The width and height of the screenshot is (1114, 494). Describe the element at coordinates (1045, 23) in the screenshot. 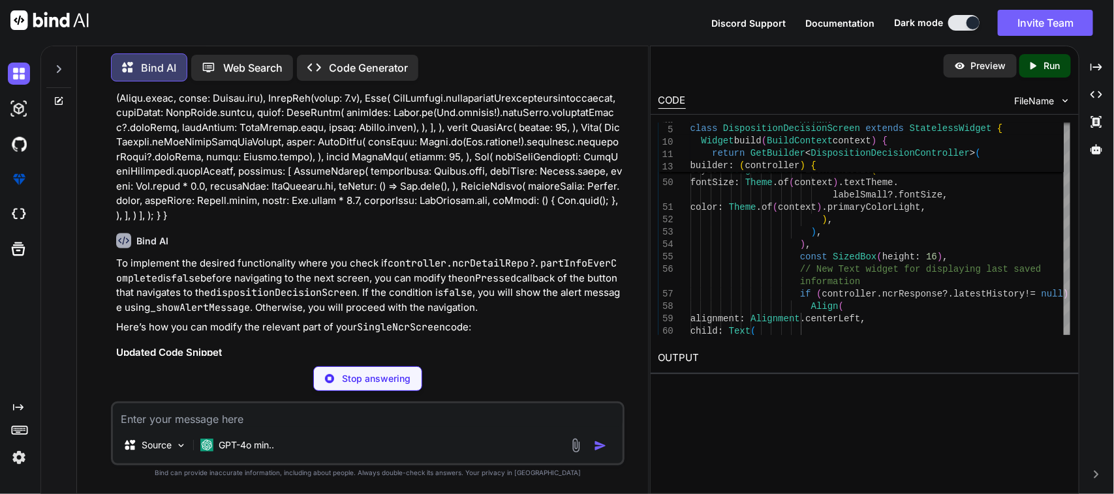

I see `button: Invite Team` at that location.